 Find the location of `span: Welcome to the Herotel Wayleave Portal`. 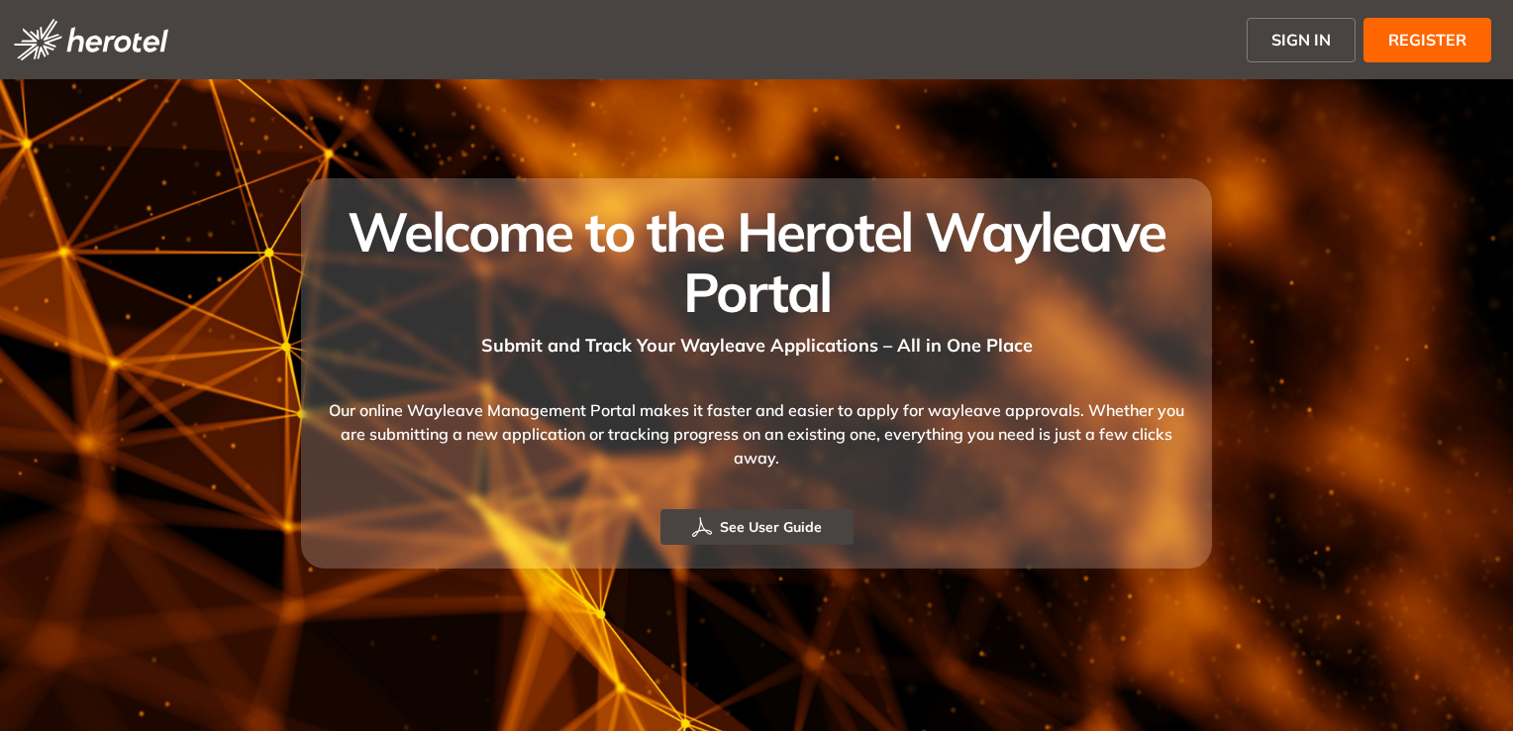

span: Welcome to the Herotel Wayleave Portal is located at coordinates (756, 261).